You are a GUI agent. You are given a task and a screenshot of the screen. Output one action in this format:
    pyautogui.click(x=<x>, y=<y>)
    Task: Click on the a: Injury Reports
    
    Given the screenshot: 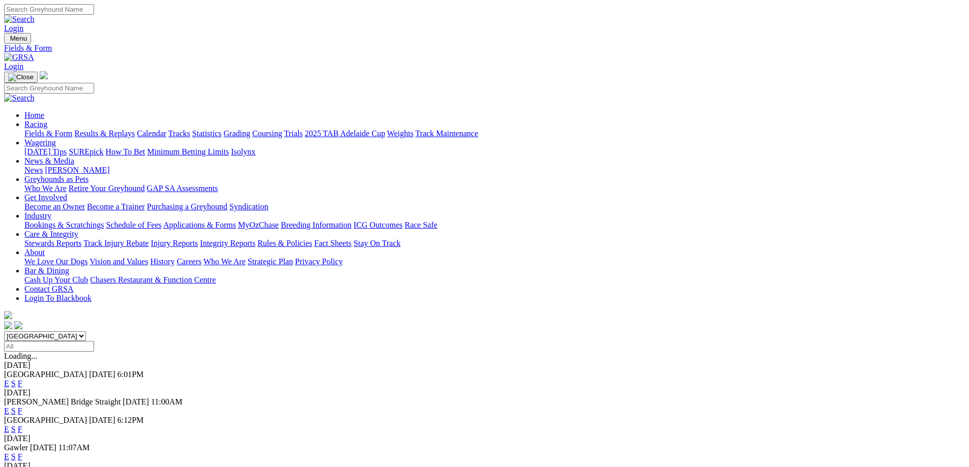 What is the action you would take?
    pyautogui.click(x=174, y=243)
    